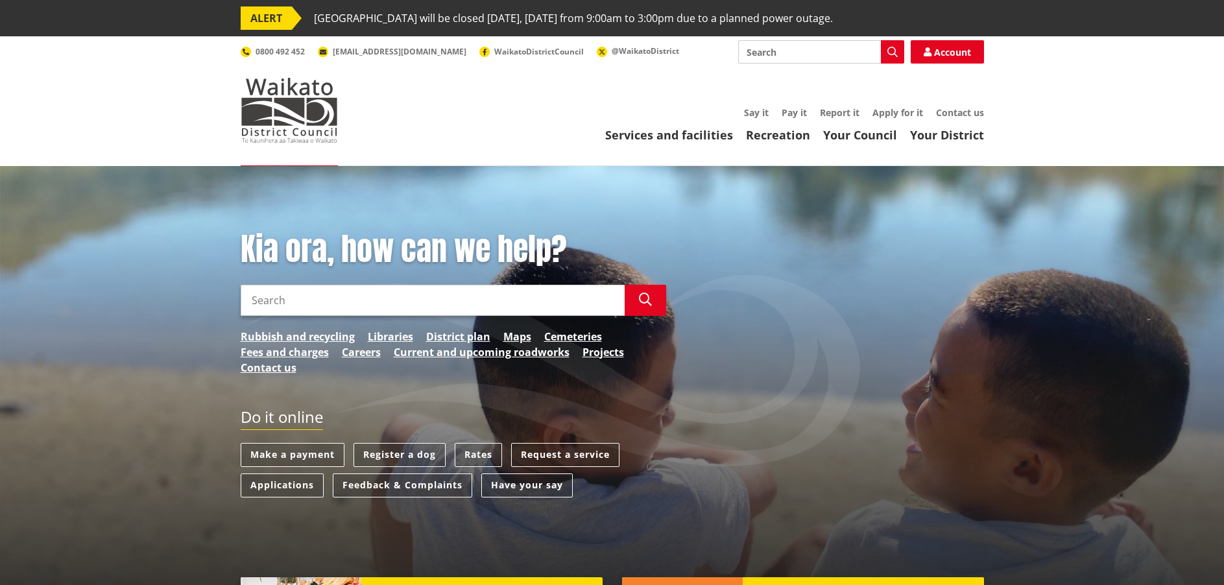 The width and height of the screenshot is (1224, 585). I want to click on a: Projects, so click(603, 352).